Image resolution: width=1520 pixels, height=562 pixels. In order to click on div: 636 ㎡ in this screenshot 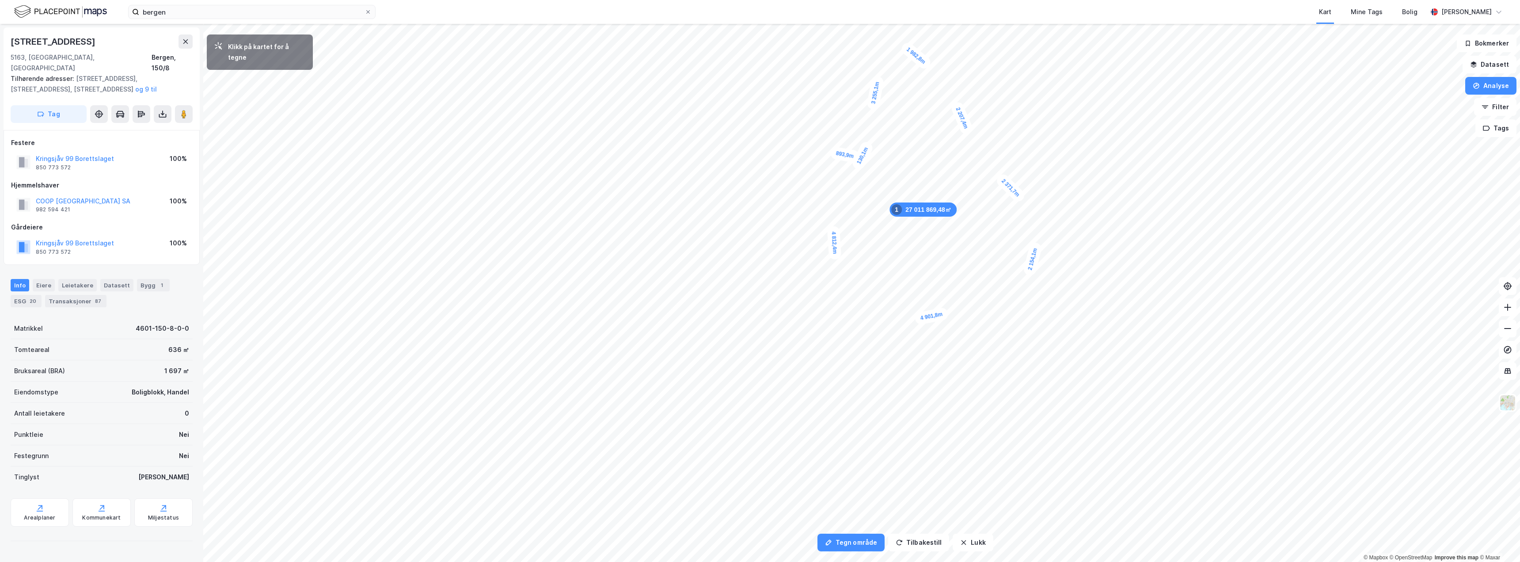, I will do `click(179, 350)`.